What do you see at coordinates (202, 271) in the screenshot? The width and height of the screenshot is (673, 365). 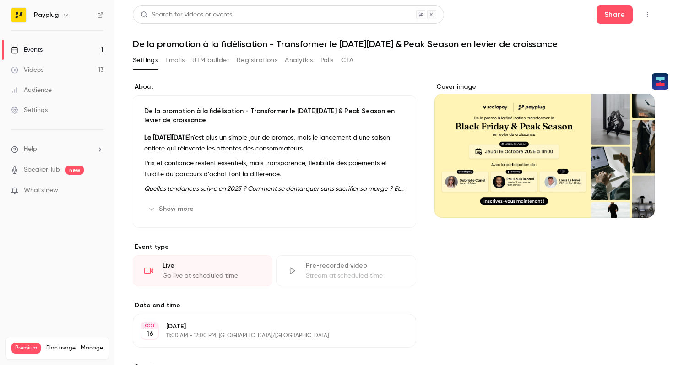 I see `div: LiveGo live at scheduled time` at bounding box center [202, 271].